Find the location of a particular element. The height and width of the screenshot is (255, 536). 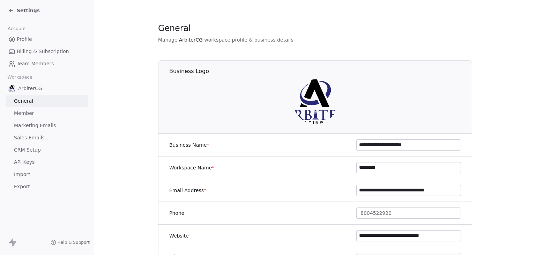

a: Team Members is located at coordinates (47, 64).